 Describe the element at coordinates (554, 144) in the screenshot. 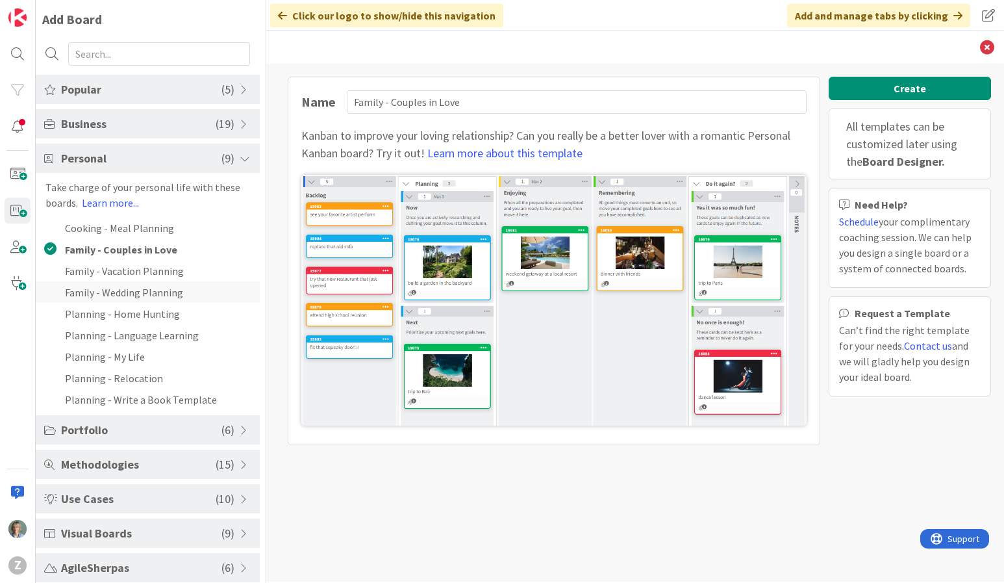

I see `div: Kanban to improve your loving relationship? Can you really be a better lover with a romantic Pers...` at that location.